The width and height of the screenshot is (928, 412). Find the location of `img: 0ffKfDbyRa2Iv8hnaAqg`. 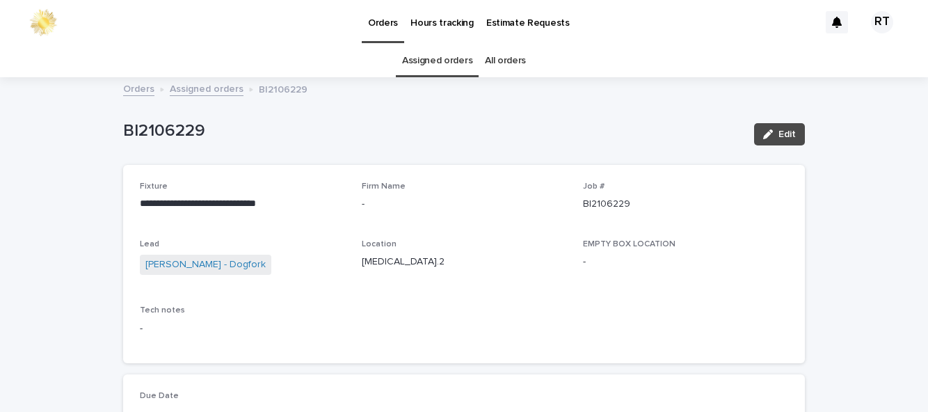

img: 0ffKfDbyRa2Iv8hnaAqg is located at coordinates (43, 22).